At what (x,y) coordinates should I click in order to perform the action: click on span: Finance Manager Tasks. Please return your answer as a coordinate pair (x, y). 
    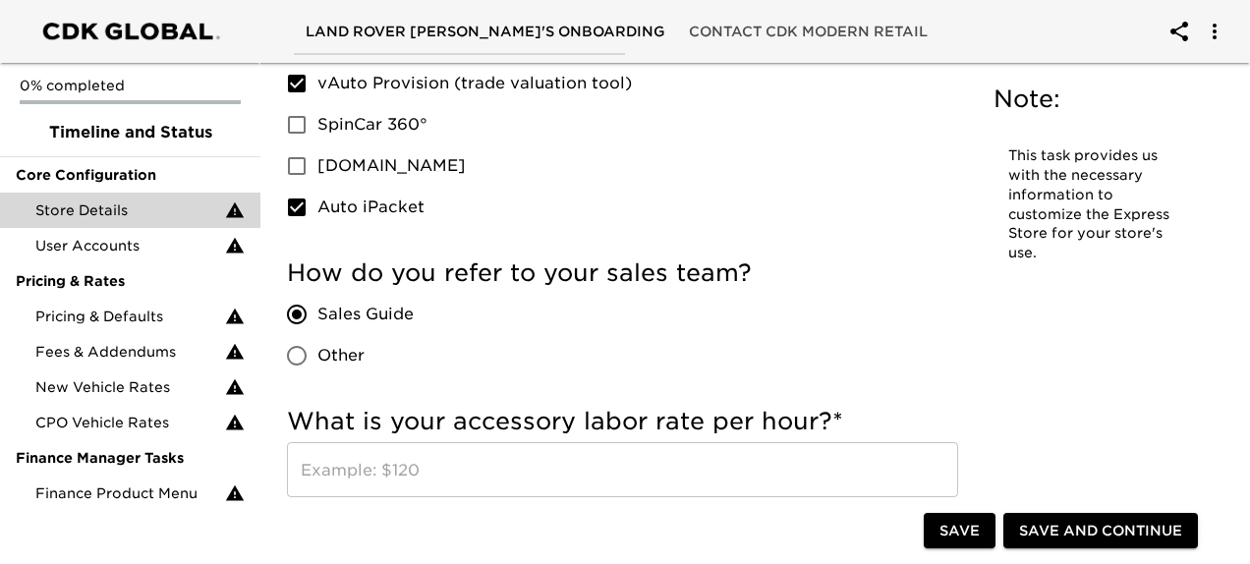
    Looking at the image, I should click on (130, 458).